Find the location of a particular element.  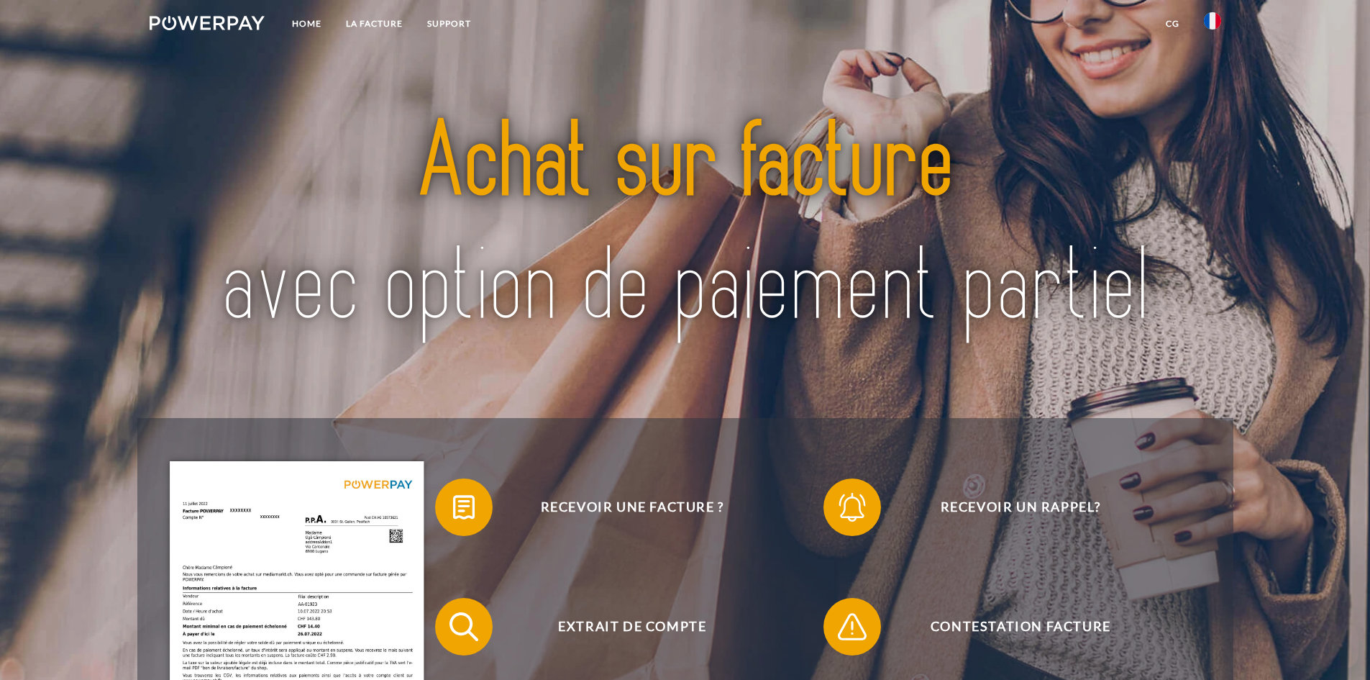

button: Contestation Facture is located at coordinates (1011, 627).